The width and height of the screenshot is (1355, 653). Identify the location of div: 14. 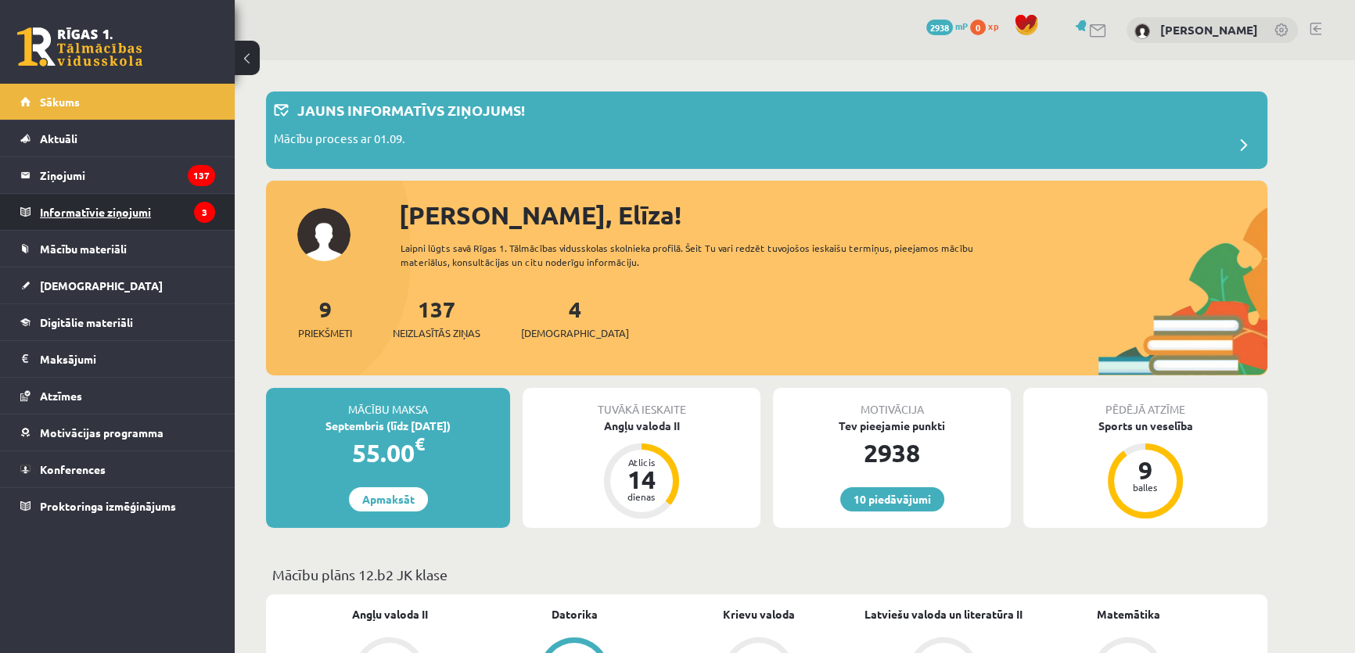
(641, 480).